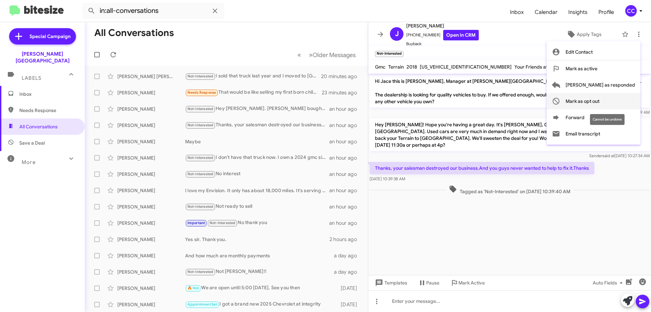 The height and width of the screenshot is (312, 651). What do you see at coordinates (593, 117) in the screenshot?
I see `button: Forward` at bounding box center [593, 117].